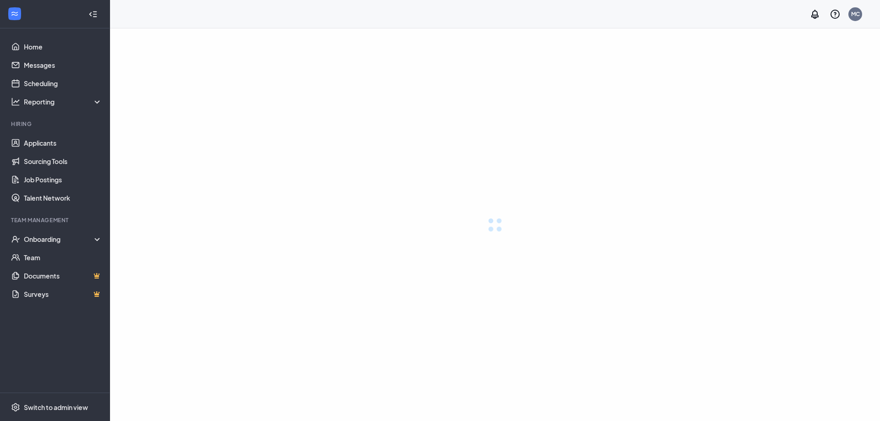 Image resolution: width=880 pixels, height=421 pixels. I want to click on a: Job Postings, so click(63, 180).